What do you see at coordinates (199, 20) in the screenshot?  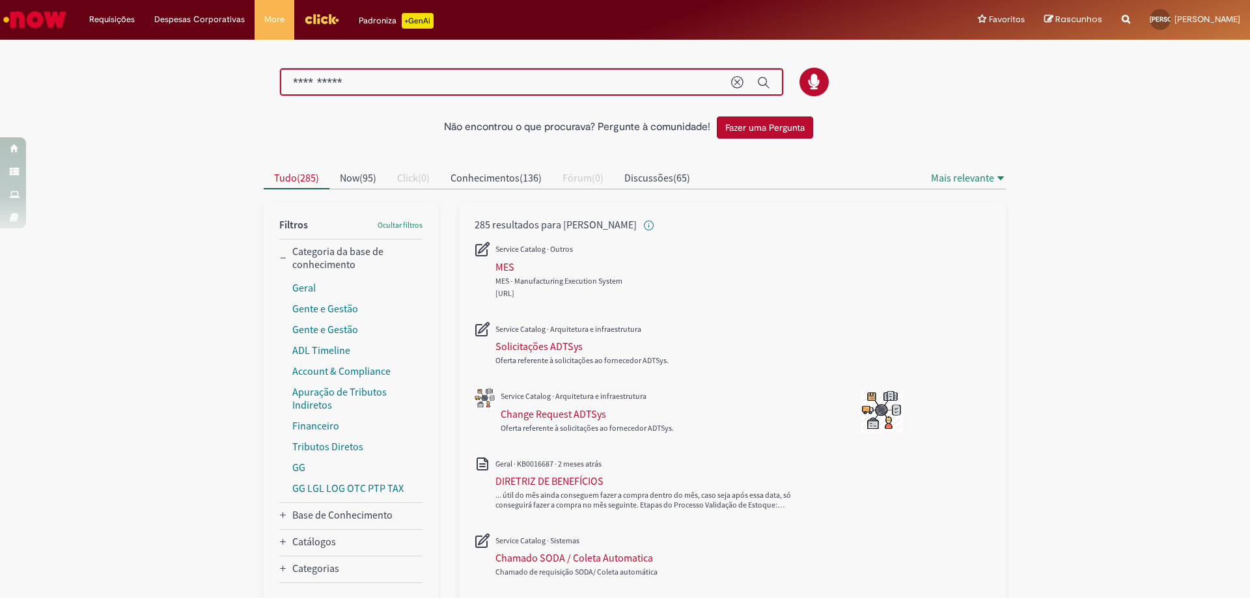 I see `span: Despesas Corporativas` at bounding box center [199, 20].